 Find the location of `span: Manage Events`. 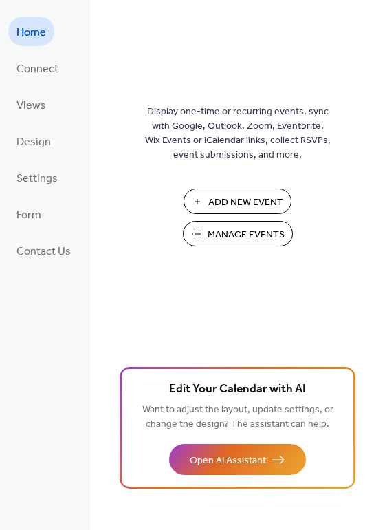

span: Manage Events is located at coordinates (246, 235).